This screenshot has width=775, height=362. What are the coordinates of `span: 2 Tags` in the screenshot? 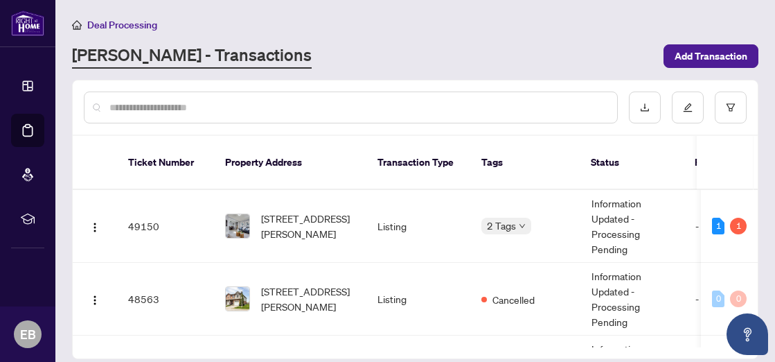 It's located at (502, 225).